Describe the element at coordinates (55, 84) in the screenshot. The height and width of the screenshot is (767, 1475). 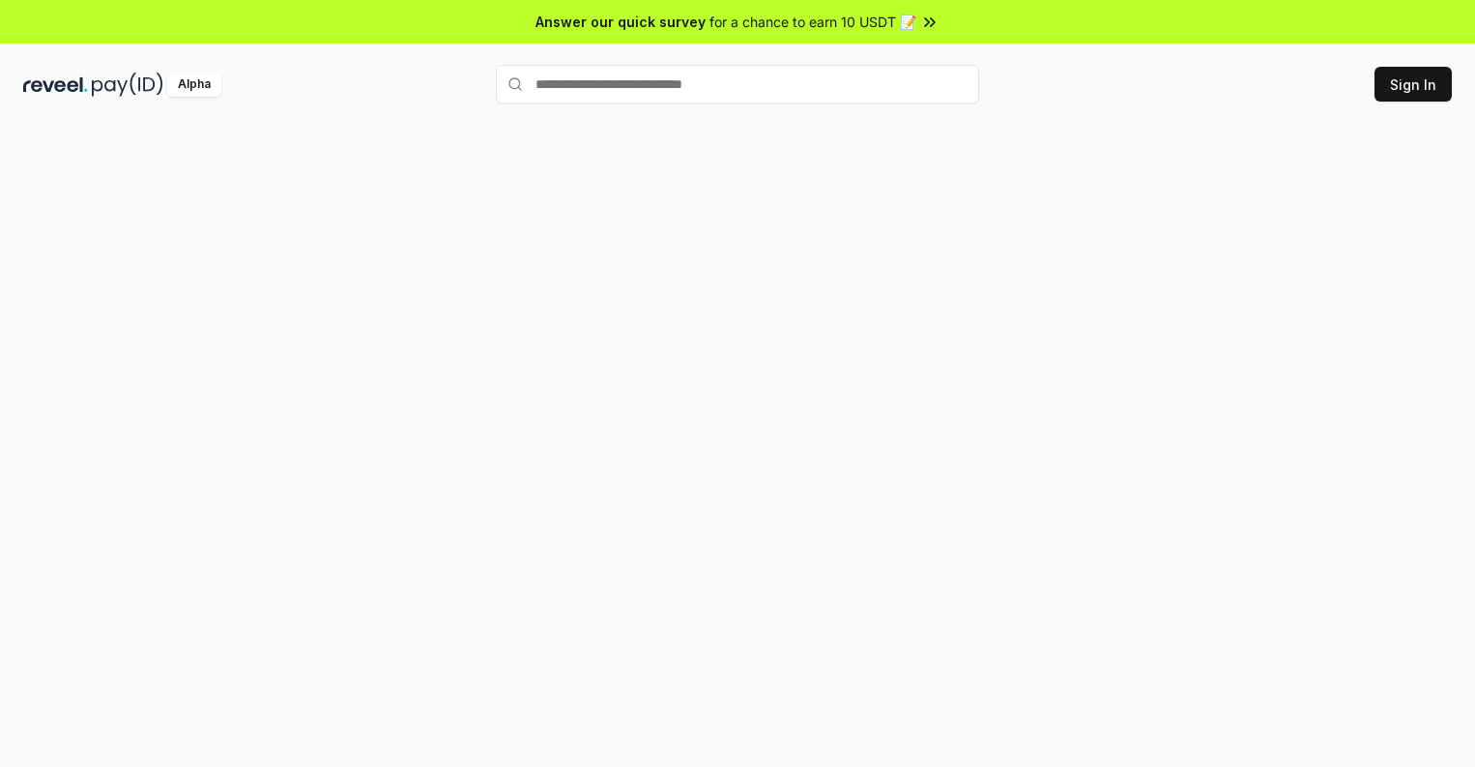
I see `img: reveel_dark` at that location.